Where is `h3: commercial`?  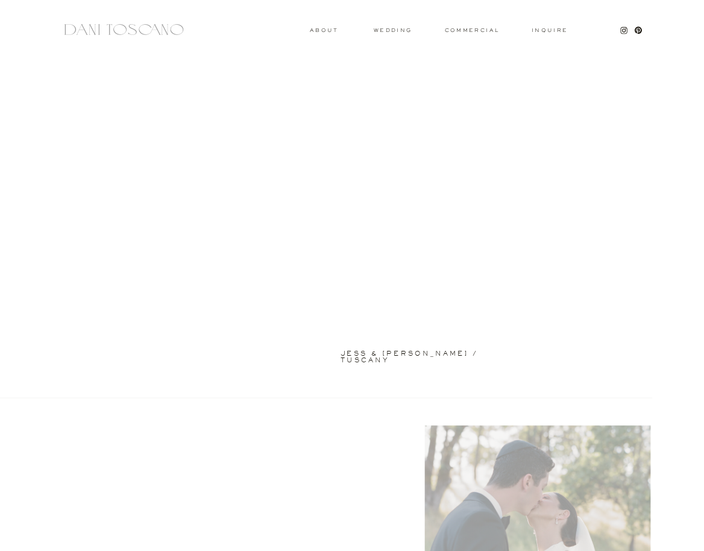
h3: commercial is located at coordinates (472, 30).